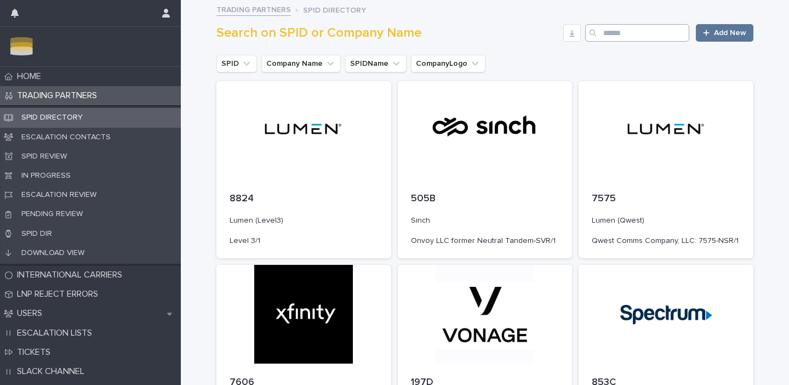  What do you see at coordinates (59, 95) in the screenshot?
I see `p: TRADING PARTNERS` at bounding box center [59, 95].